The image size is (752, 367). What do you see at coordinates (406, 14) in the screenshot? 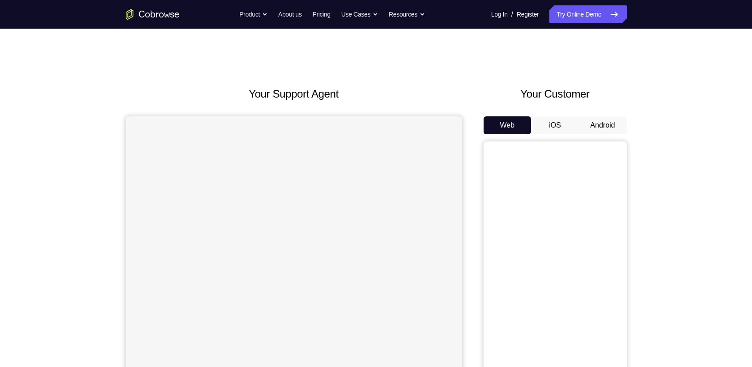
I see `button: Resources` at bounding box center [406, 14].